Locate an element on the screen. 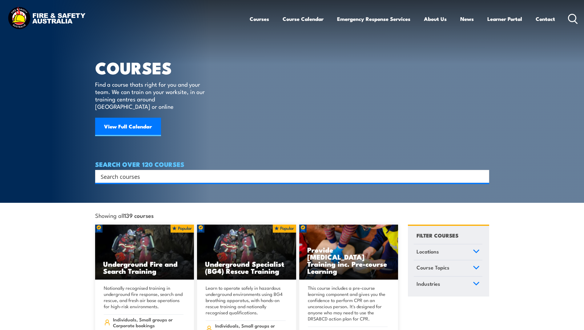 The image size is (584, 330). a: Course Topics is located at coordinates (448, 269).